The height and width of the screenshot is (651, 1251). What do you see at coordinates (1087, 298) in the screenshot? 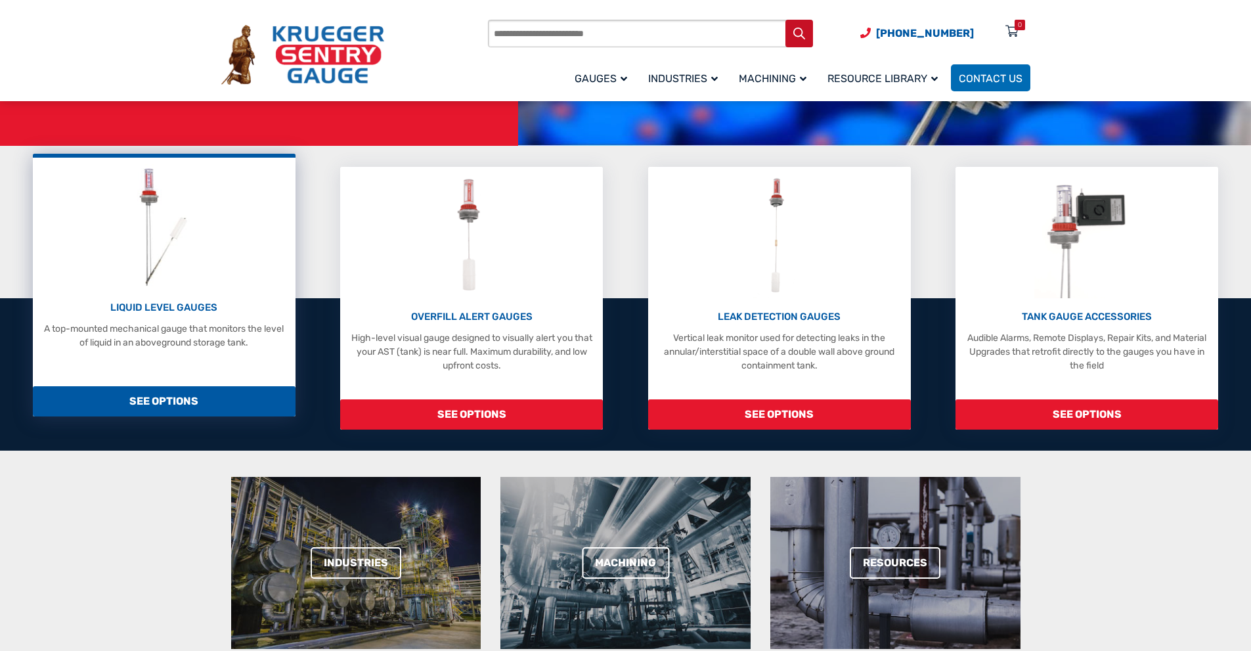
I see `a: Tank Gauge Accessories TANK GAUGE ACCESSORIES Audible Alarms, Remote Displays, Repair Kits, and M...` at bounding box center [1087, 298].